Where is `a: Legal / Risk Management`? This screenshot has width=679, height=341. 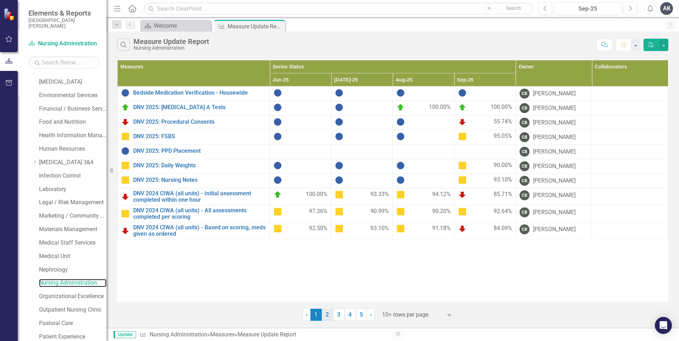
a: Legal / Risk Management is located at coordinates (73, 203).